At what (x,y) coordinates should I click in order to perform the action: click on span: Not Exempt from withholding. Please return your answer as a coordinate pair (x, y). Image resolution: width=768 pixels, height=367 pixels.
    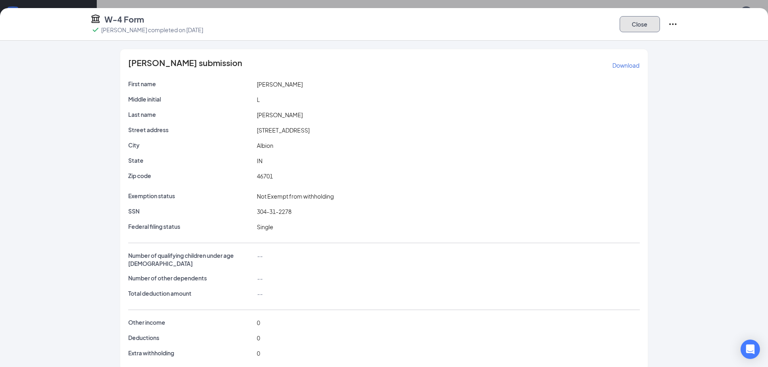
    Looking at the image, I should click on (295, 196).